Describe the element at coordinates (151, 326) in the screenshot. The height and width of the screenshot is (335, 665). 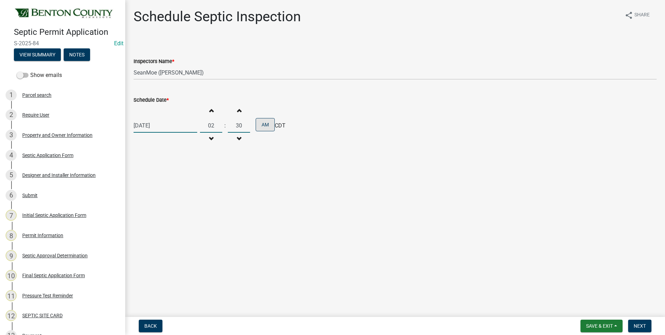
I see `button: Back` at that location.